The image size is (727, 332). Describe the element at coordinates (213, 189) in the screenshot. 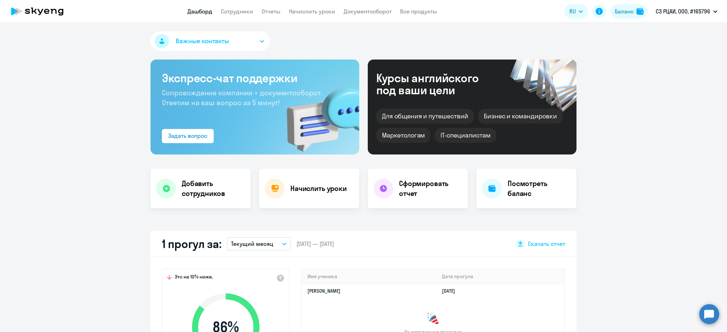

I see `h4: Добавить сотрудников` at that location.